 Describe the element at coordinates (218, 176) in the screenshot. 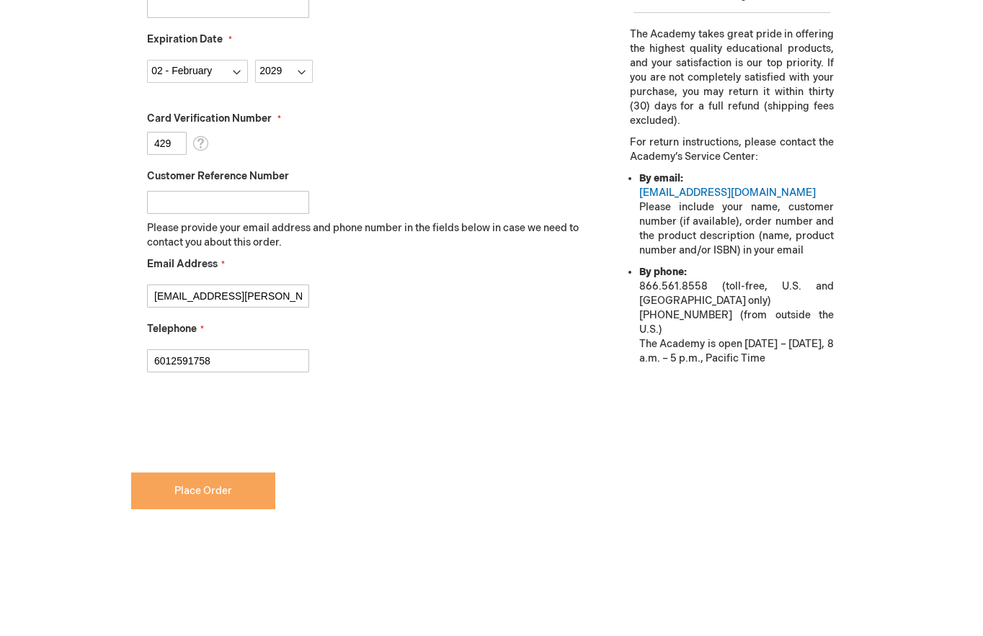

I see `span: Customer Reference Number` at that location.